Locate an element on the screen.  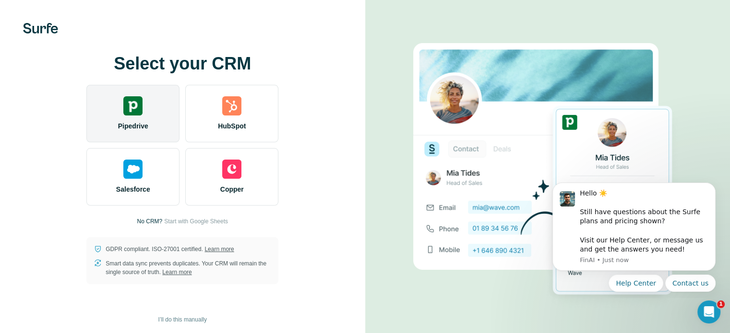
button: I’ll do this manually is located at coordinates (182, 320).